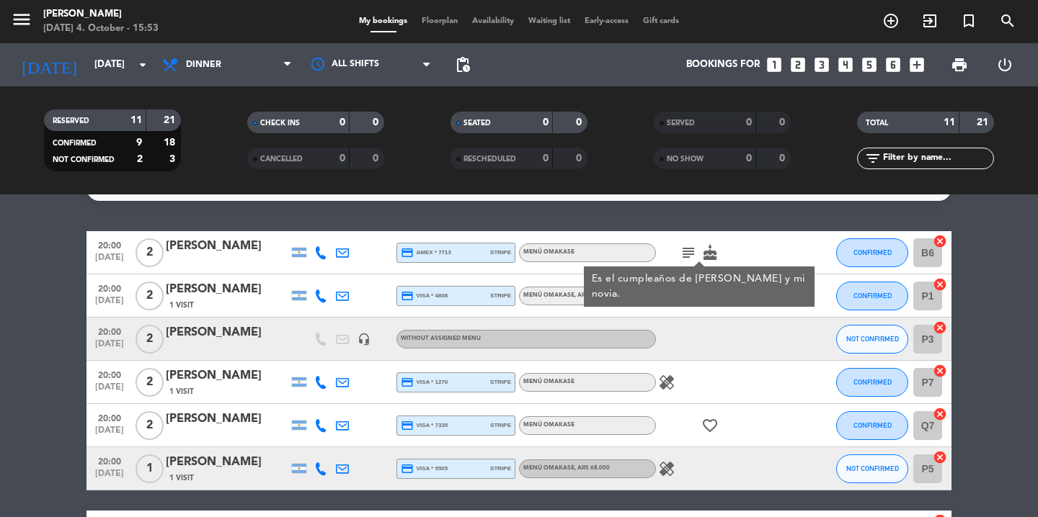 Image resolution: width=1038 pixels, height=517 pixels. What do you see at coordinates (493, 21) in the screenshot?
I see `span: Availability` at bounding box center [493, 21].